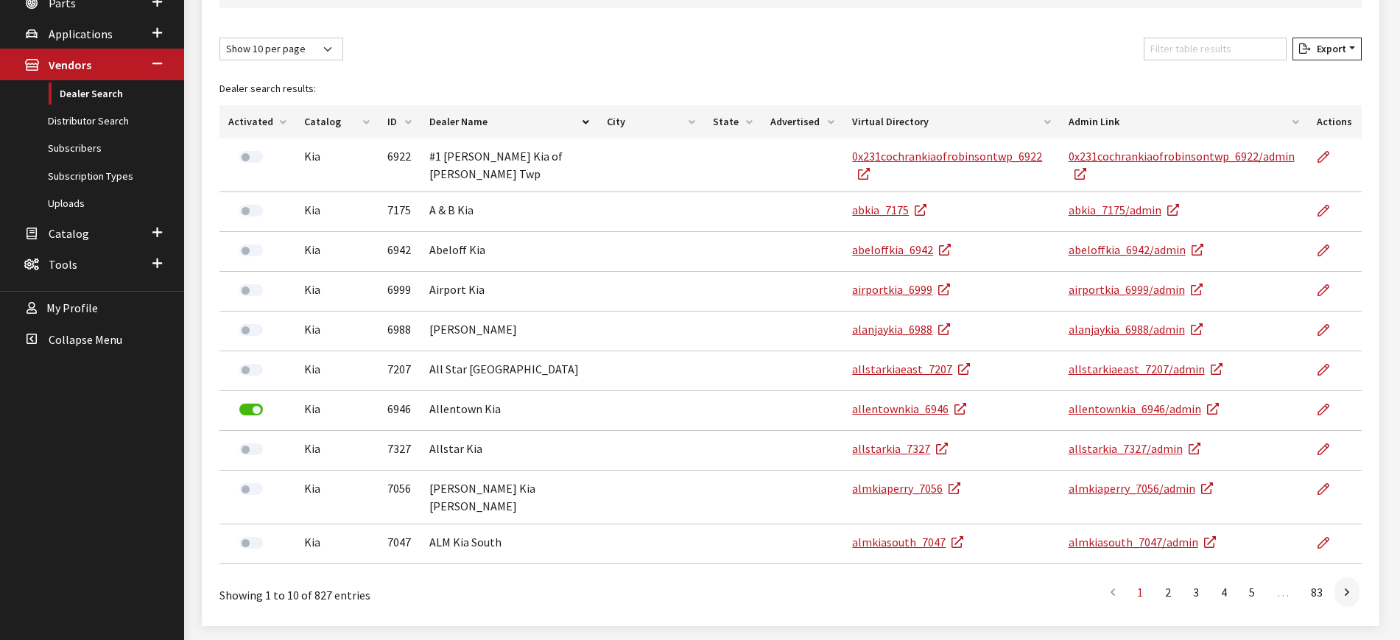 This screenshot has width=1400, height=640. Describe the element at coordinates (947, 165) in the screenshot. I see `a: 0x231cochrankiaofrobinsontwp_6922` at that location.